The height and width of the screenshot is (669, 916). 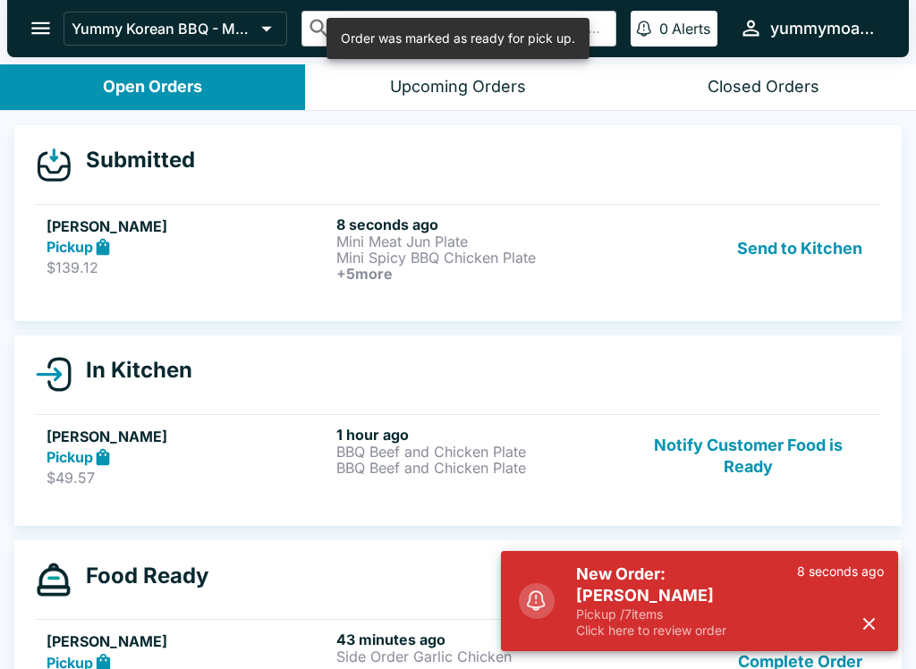 I want to click on p: Side Order Garlic Chicken, so click(x=478, y=657).